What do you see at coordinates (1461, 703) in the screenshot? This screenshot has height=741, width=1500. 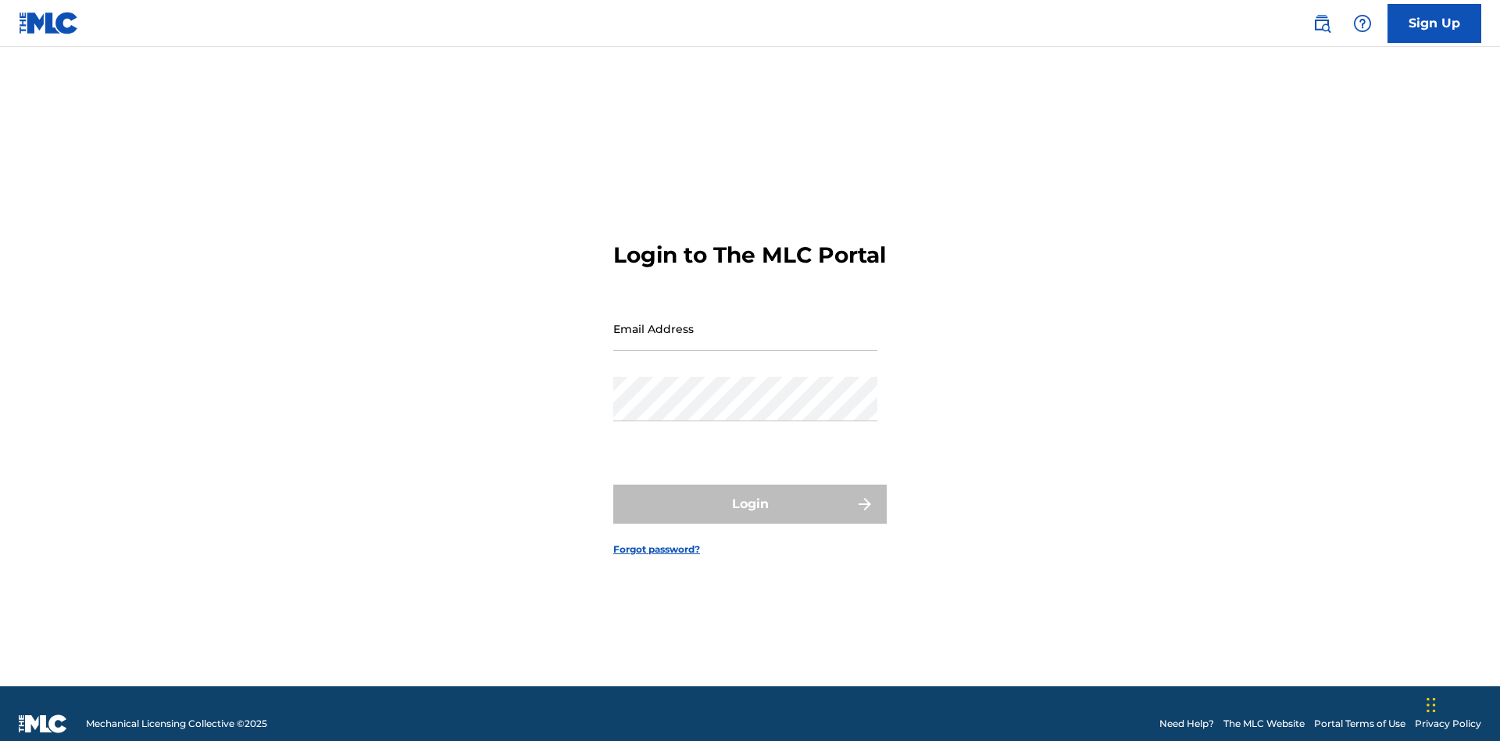 I see `div: Chat Widget` at bounding box center [1461, 703].